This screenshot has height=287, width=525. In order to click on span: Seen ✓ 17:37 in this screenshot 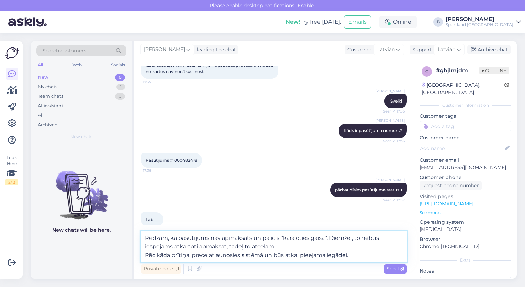, I will do `click(392, 200)`.